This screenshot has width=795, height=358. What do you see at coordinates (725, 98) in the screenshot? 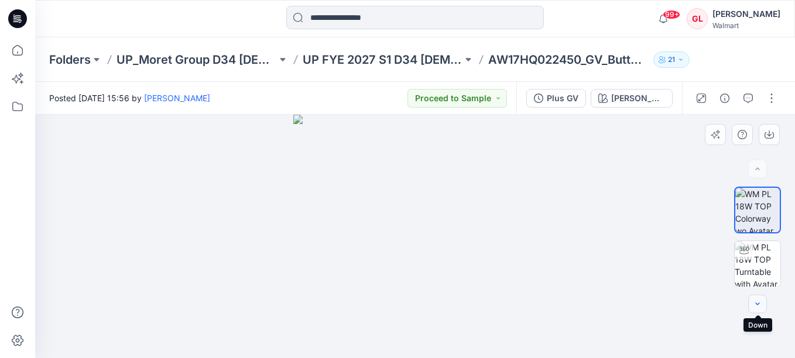
I see `button: Details` at bounding box center [725, 98].